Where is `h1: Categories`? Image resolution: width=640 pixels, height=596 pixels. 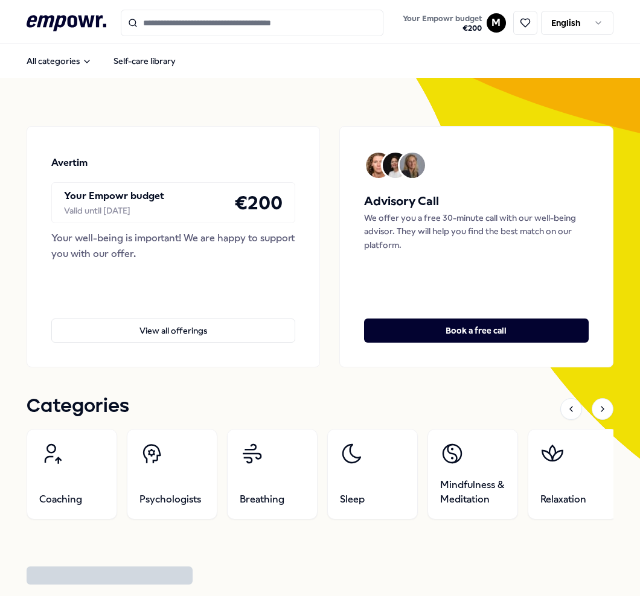
h1: Categories is located at coordinates (78, 407).